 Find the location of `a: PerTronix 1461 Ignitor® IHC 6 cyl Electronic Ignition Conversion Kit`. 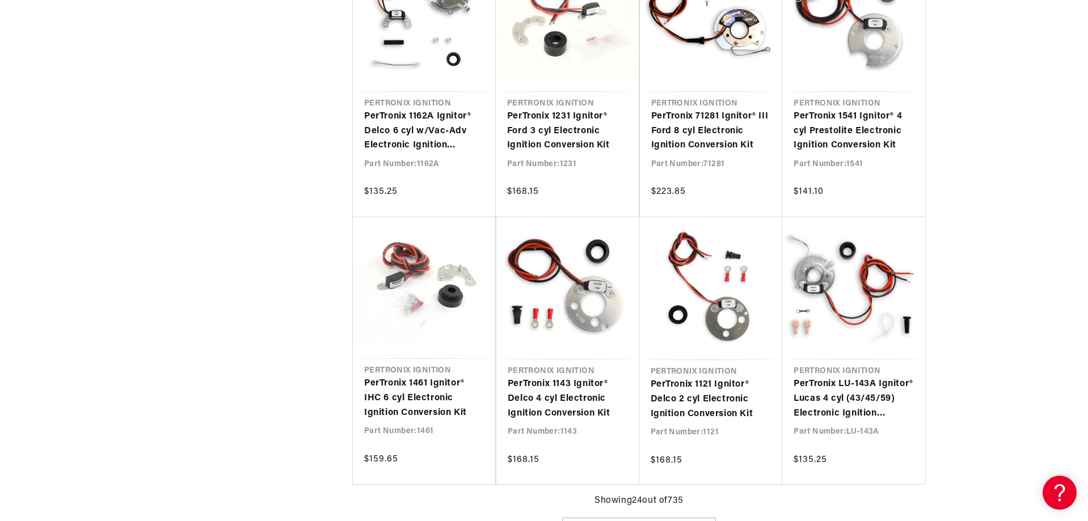

a: PerTronix 1461 Ignitor® IHC 6 cyl Electronic Ignition Conversion Kit is located at coordinates (424, 398).